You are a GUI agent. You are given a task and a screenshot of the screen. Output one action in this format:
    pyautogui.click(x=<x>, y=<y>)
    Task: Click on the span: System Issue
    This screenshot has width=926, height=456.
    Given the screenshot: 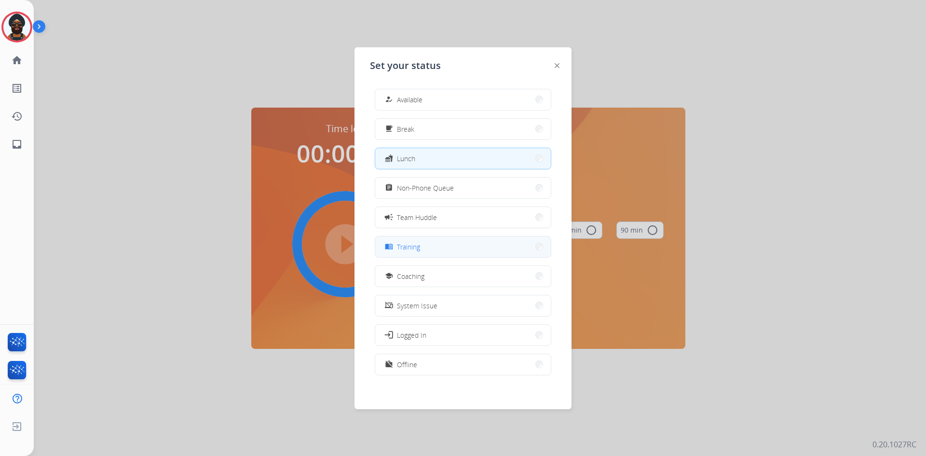 What is the action you would take?
    pyautogui.click(x=417, y=305)
    